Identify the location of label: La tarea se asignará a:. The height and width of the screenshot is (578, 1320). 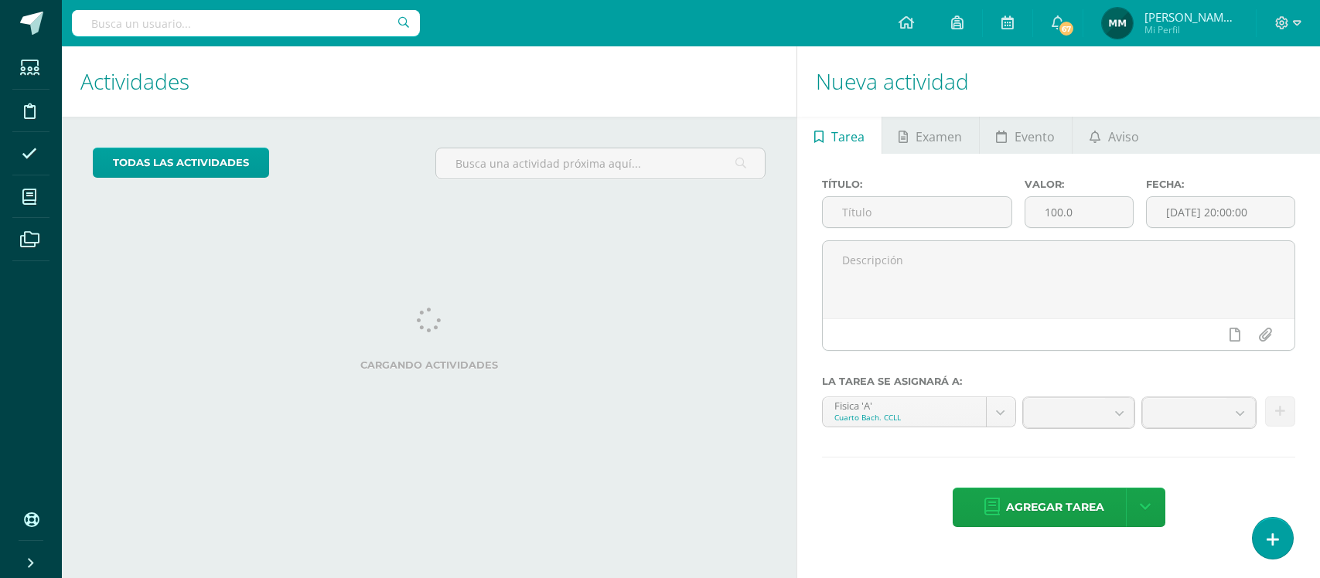
(1059, 381).